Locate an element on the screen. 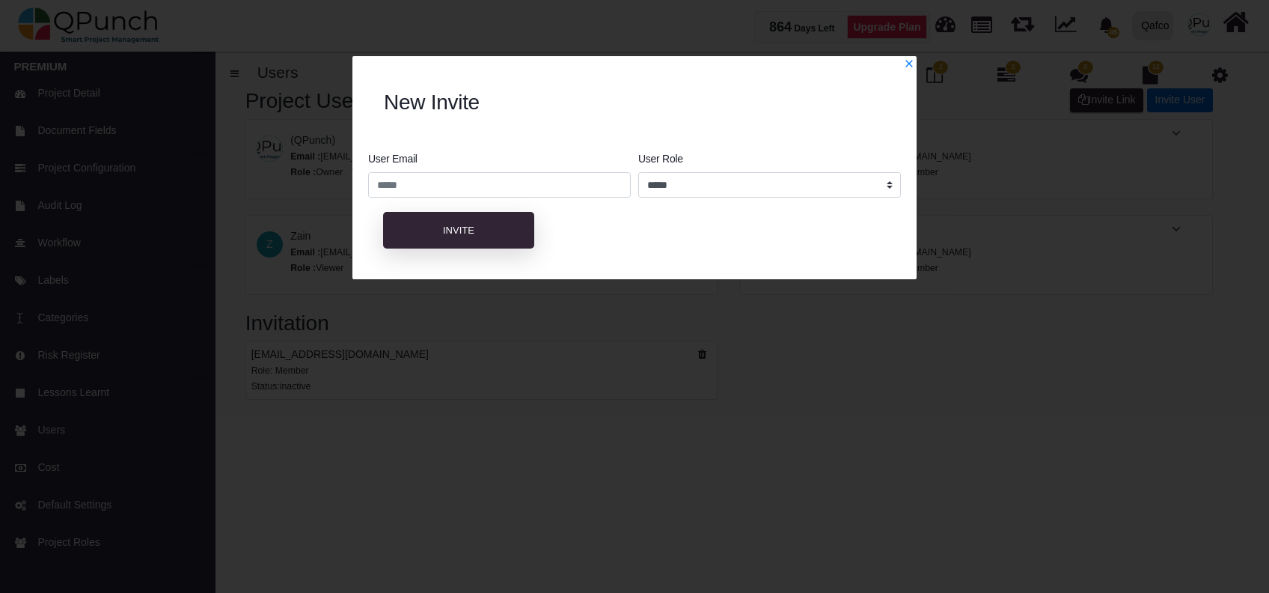 The width and height of the screenshot is (1269, 593). a: x is located at coordinates (909, 64).